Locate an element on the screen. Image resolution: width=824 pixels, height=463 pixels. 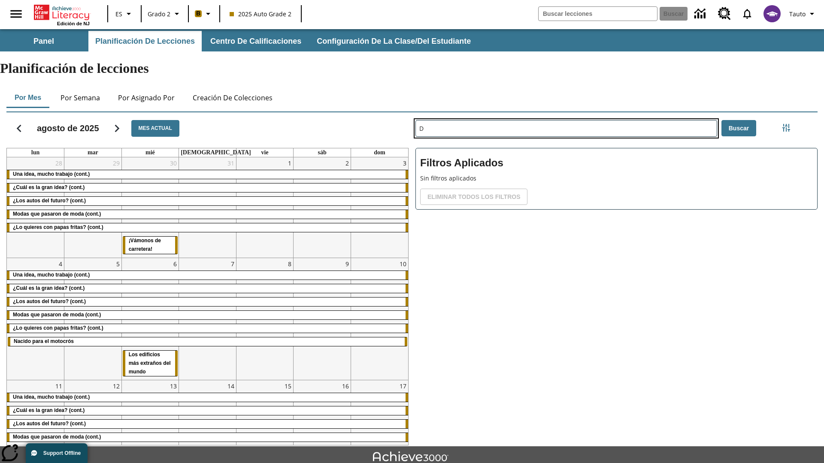
td: 9 de agosto de 2025 is located at coordinates (322, 319).